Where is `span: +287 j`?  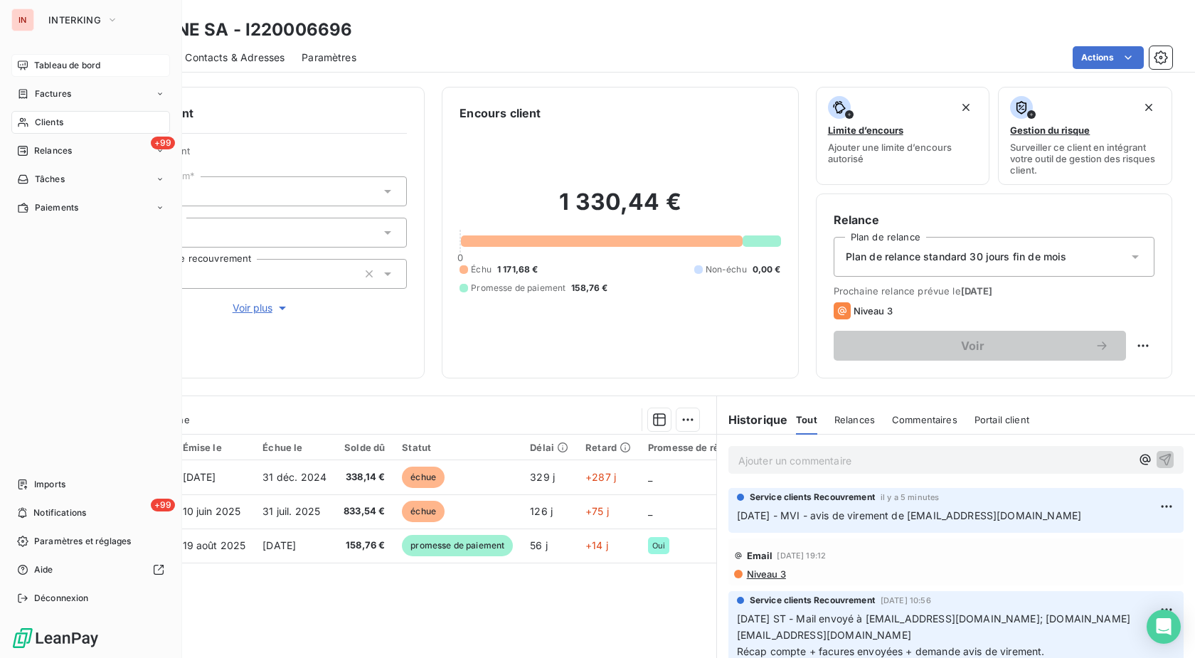 span: +287 j is located at coordinates (600, 477).